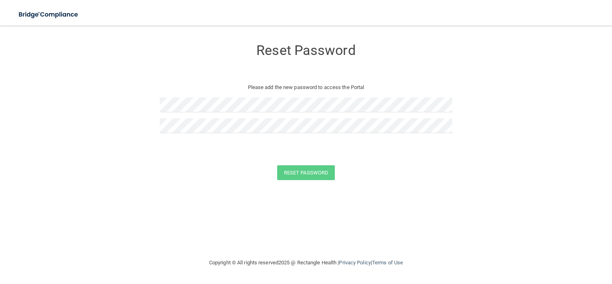 This screenshot has height=284, width=612. What do you see at coordinates (355, 262) in the screenshot?
I see `a: Privacy Policy` at bounding box center [355, 262].